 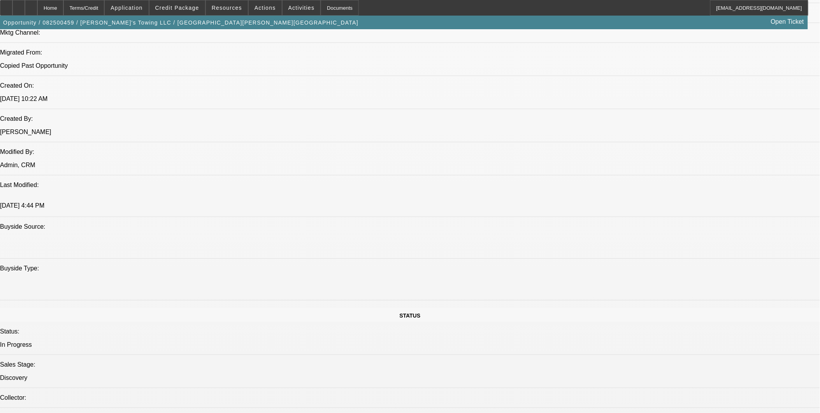 What do you see at coordinates (227, 8) in the screenshot?
I see `span: Resources` at bounding box center [227, 8].